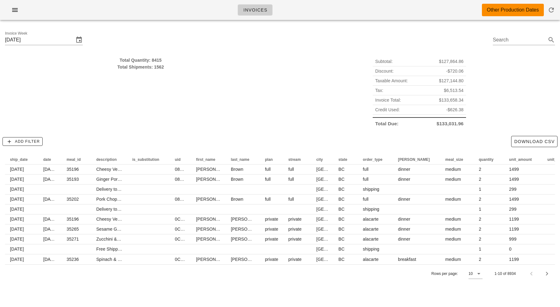 The image size is (560, 307). What do you see at coordinates (514, 169) in the screenshot?
I see `span: 1499` at bounding box center [514, 169].